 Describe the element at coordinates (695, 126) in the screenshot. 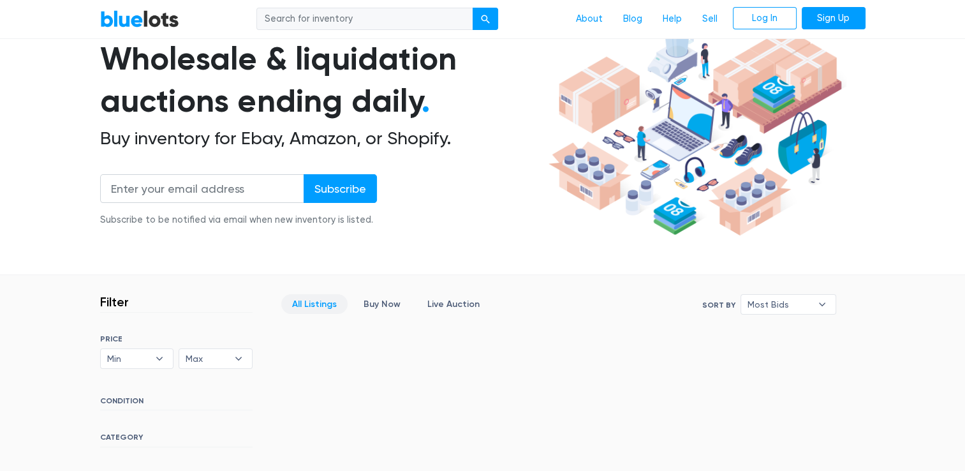

I see `img: hero-ee84e7d0318cb26816c560f6b4441b76977f77a177738b4e94f68c95b2b83dbb.png` at that location.